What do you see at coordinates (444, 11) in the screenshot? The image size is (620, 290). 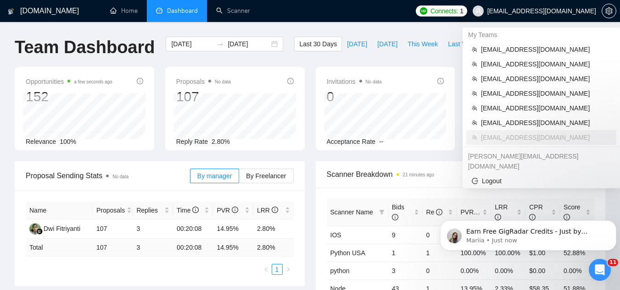 I see `span: Connects:` at bounding box center [444, 11].